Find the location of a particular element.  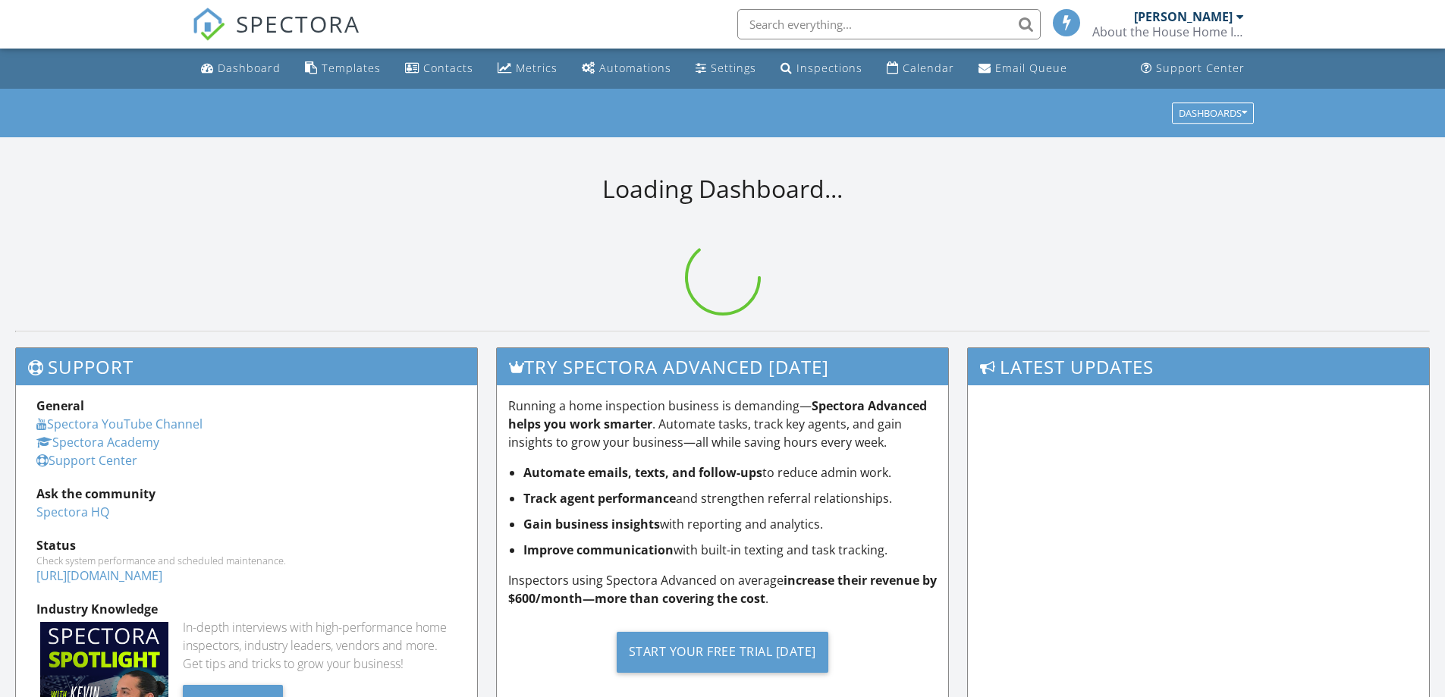

li: with reporting and analytics. is located at coordinates (730, 524).